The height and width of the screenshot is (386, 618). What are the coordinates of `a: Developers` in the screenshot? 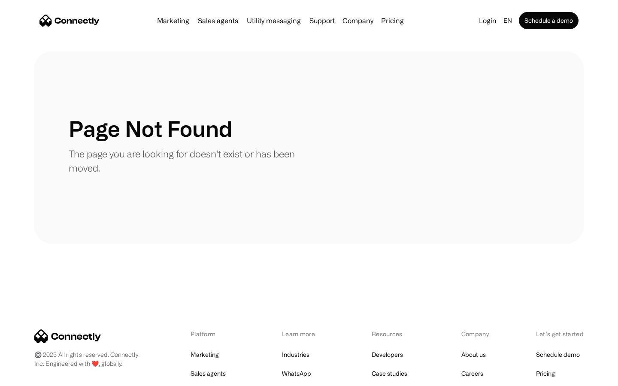 It's located at (387, 355).